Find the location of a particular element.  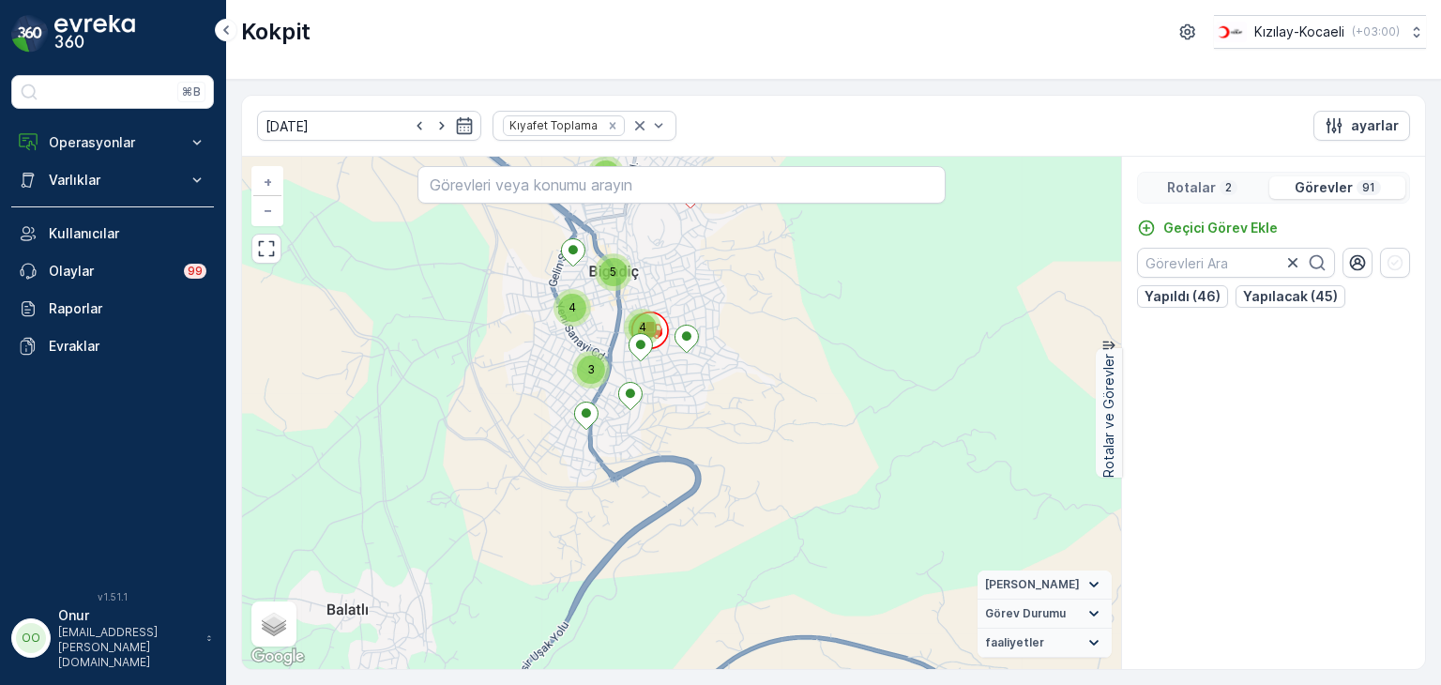

a: Bu bölgeyi Google Haritalar'da açın (yeni pencerede açılır) is located at coordinates (278, 657).